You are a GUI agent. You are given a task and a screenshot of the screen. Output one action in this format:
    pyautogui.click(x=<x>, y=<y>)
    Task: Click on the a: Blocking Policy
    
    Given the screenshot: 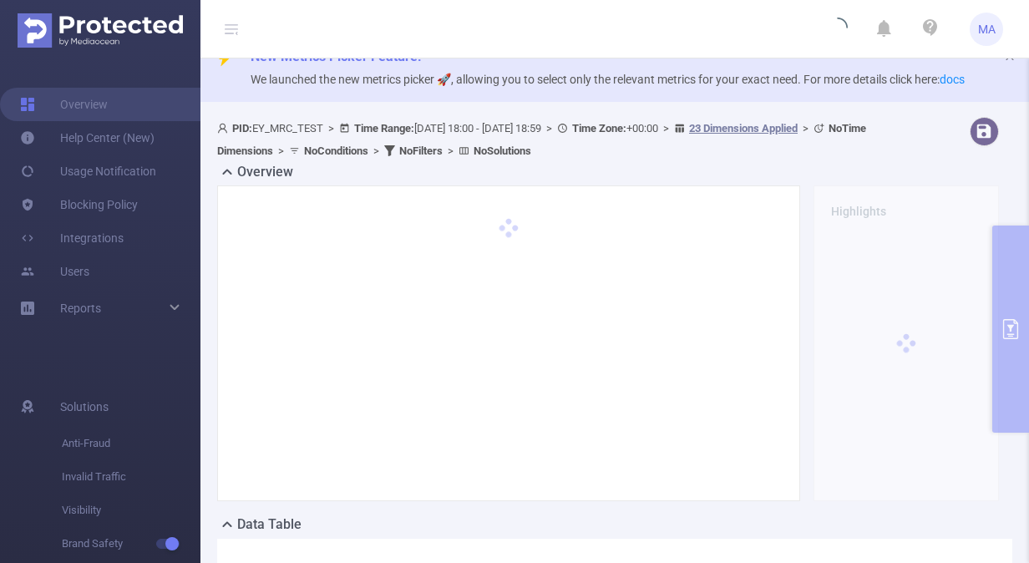 What is the action you would take?
    pyautogui.click(x=79, y=205)
    